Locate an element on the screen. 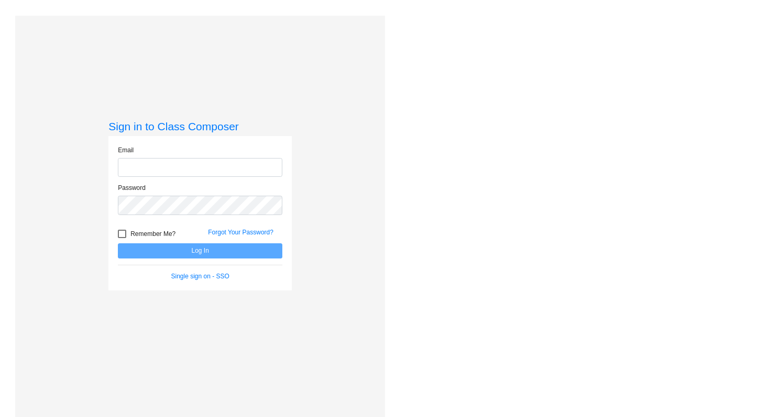  a: Single sign on - SSO is located at coordinates (200, 277).